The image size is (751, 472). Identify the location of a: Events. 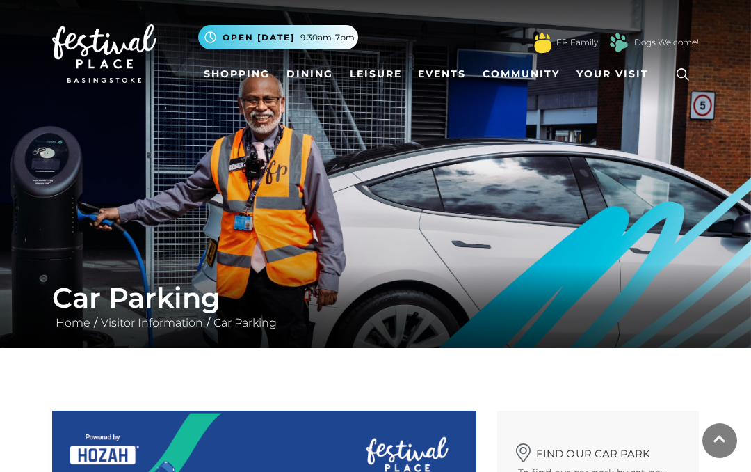
(442, 74).